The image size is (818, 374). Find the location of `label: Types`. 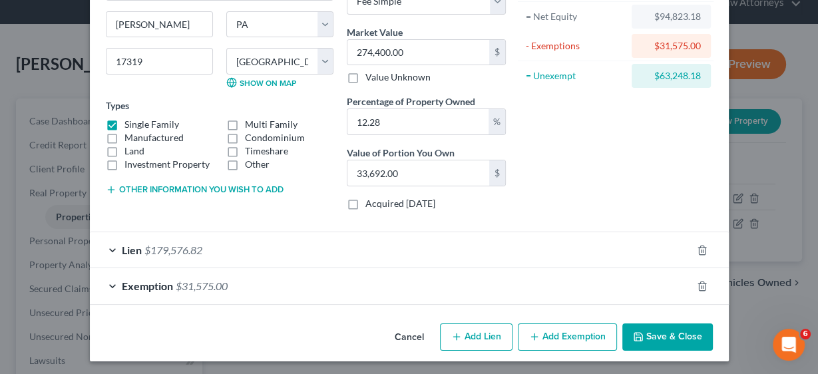

label: Types is located at coordinates (117, 105).